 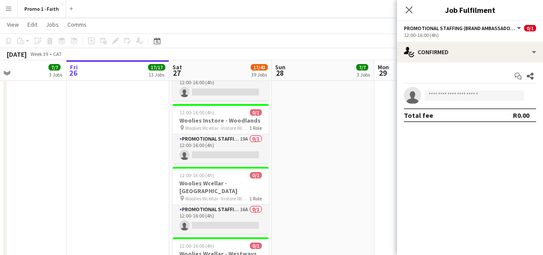 I want to click on button: Fix 2 errors, so click(x=416, y=54).